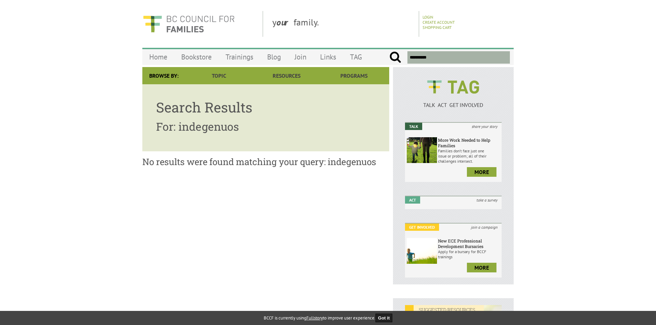 This screenshot has height=325, width=656. What do you see at coordinates (384, 318) in the screenshot?
I see `button: Got it` at bounding box center [384, 318].